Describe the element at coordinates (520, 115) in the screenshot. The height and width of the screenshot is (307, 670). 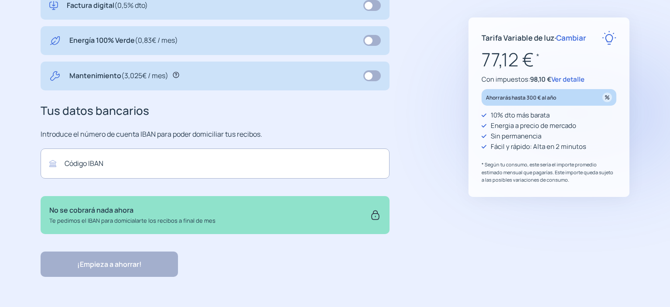
I see `p: 10% dto más barata` at that location.